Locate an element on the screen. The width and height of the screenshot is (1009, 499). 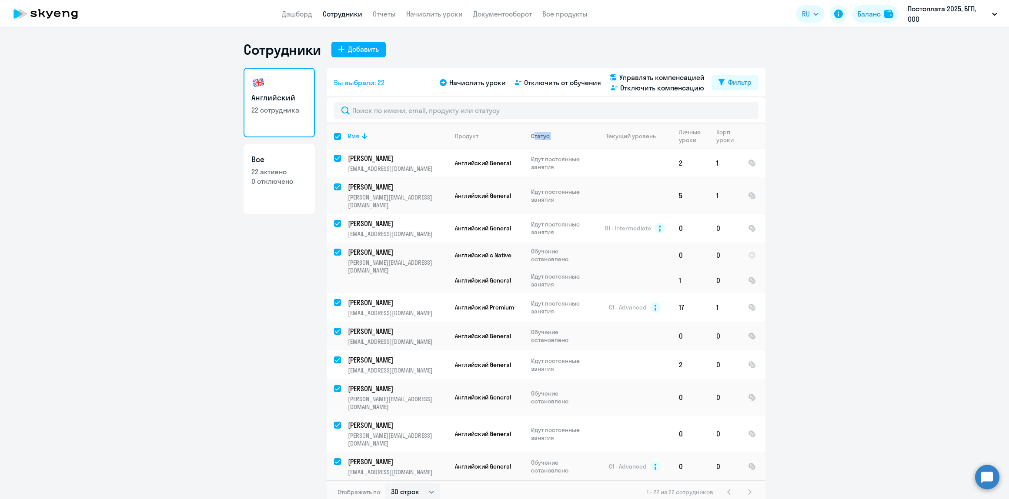
button: Балансbalance is located at coordinates (875, 14).